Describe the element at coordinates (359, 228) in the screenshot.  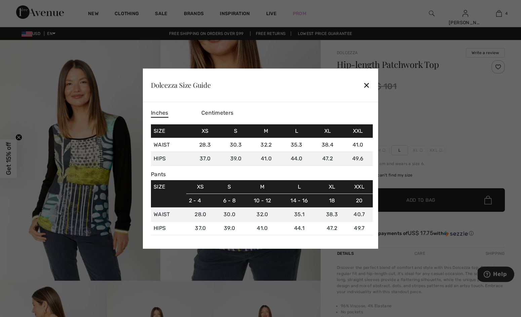
I see `td: 49.7` at that location.